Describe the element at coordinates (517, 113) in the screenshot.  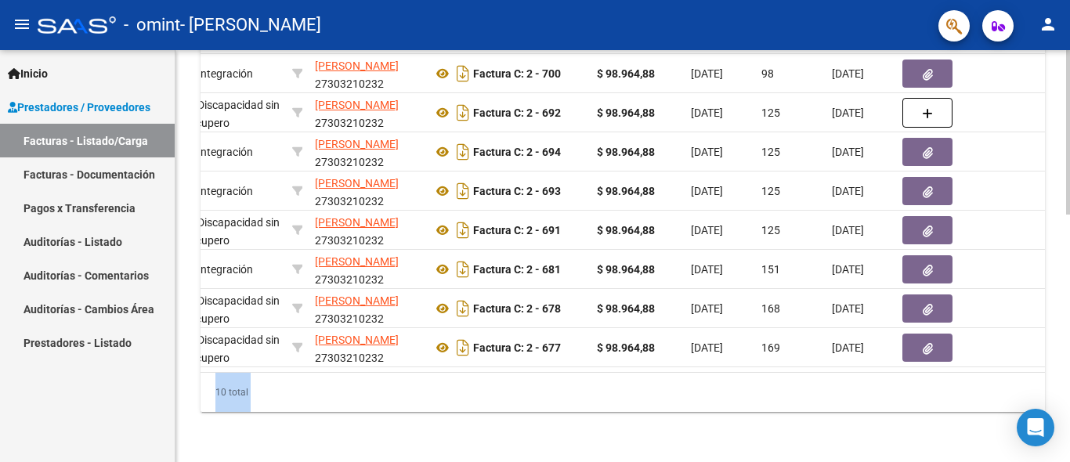
I see `strong: Factura C: 2 - 692` at that location.